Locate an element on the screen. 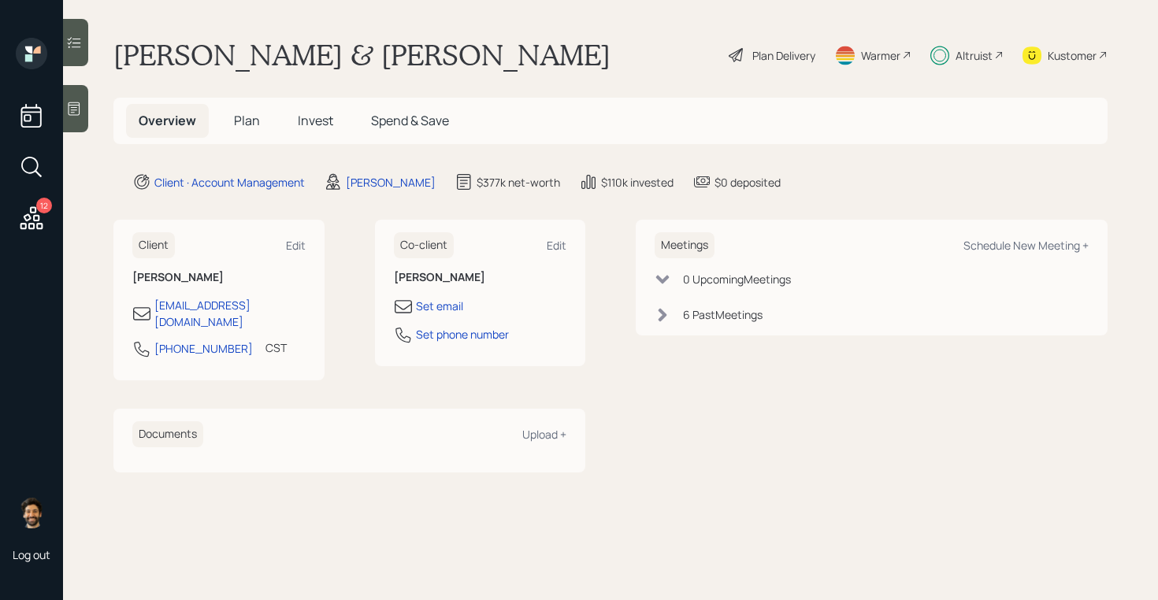 Image resolution: width=1158 pixels, height=600 pixels. div: 12 is located at coordinates (44, 206).